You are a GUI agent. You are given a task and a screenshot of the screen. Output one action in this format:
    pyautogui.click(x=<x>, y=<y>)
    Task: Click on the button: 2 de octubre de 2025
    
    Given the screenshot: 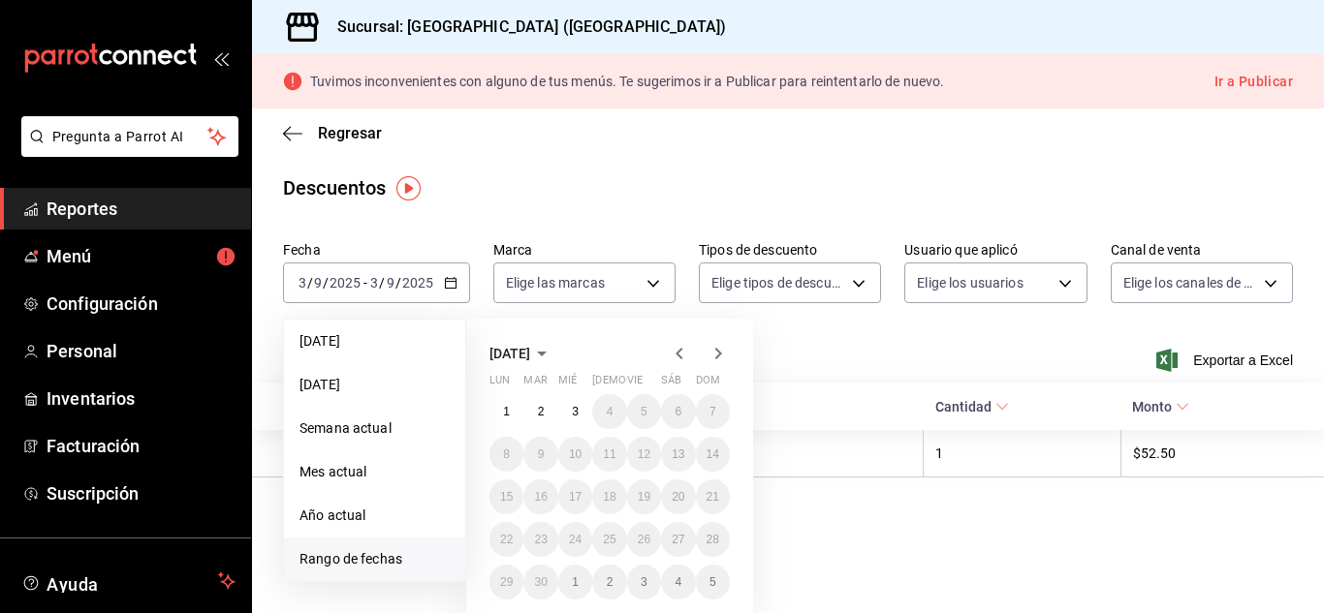 What is the action you would take?
    pyautogui.click(x=609, y=582)
    